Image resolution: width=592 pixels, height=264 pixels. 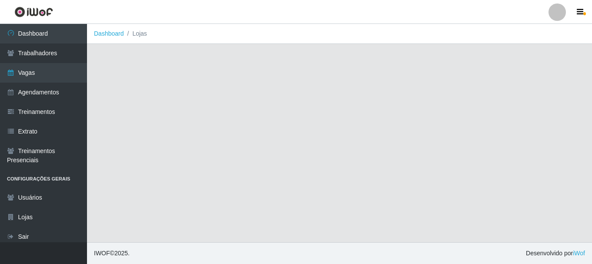 What do you see at coordinates (135, 33) in the screenshot?
I see `li: Lojas` at bounding box center [135, 33].